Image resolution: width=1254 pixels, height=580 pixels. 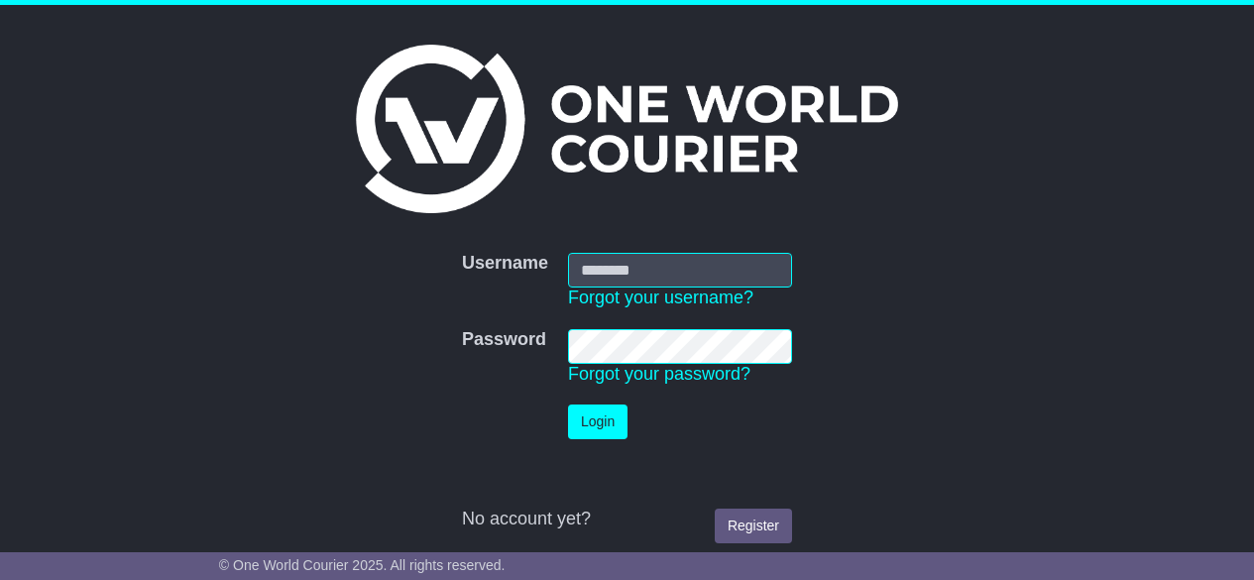 I want to click on label: Username, so click(x=505, y=264).